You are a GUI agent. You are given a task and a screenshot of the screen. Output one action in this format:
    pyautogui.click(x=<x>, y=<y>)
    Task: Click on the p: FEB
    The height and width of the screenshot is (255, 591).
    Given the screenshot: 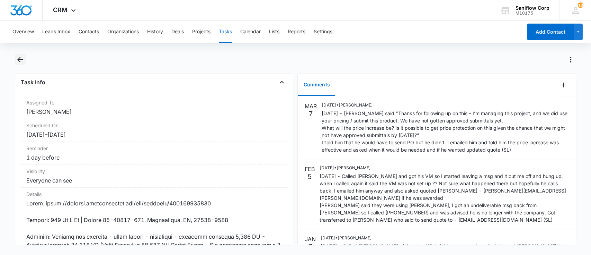 What is the action you would take?
    pyautogui.click(x=310, y=169)
    